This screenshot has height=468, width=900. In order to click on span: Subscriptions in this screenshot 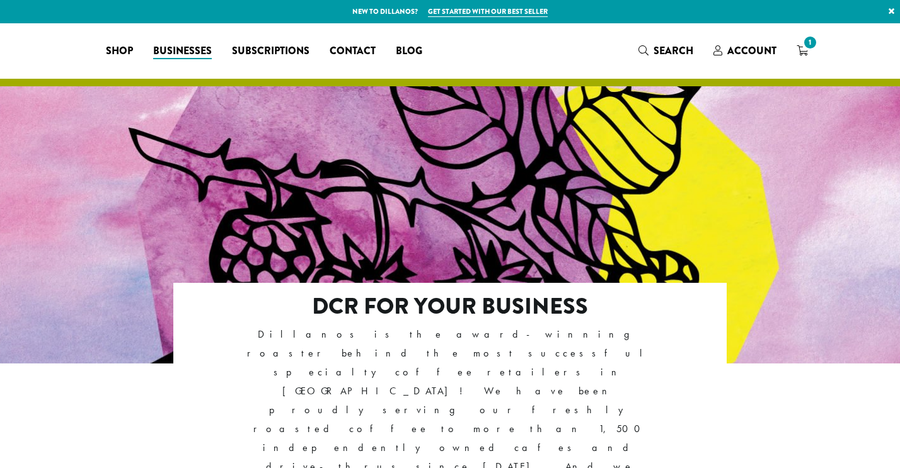, I will do `click(270, 51)`.